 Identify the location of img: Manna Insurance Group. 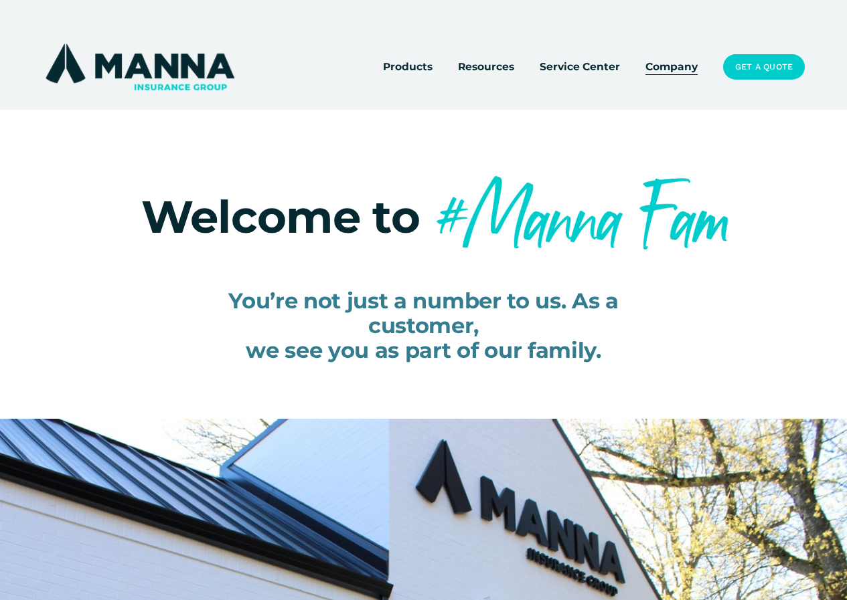
(139, 67).